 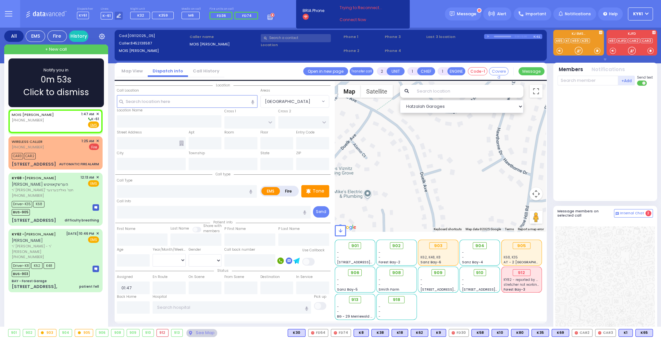 What do you see at coordinates (20, 274) in the screenshot?
I see `span: BUS-903` at bounding box center [20, 274].